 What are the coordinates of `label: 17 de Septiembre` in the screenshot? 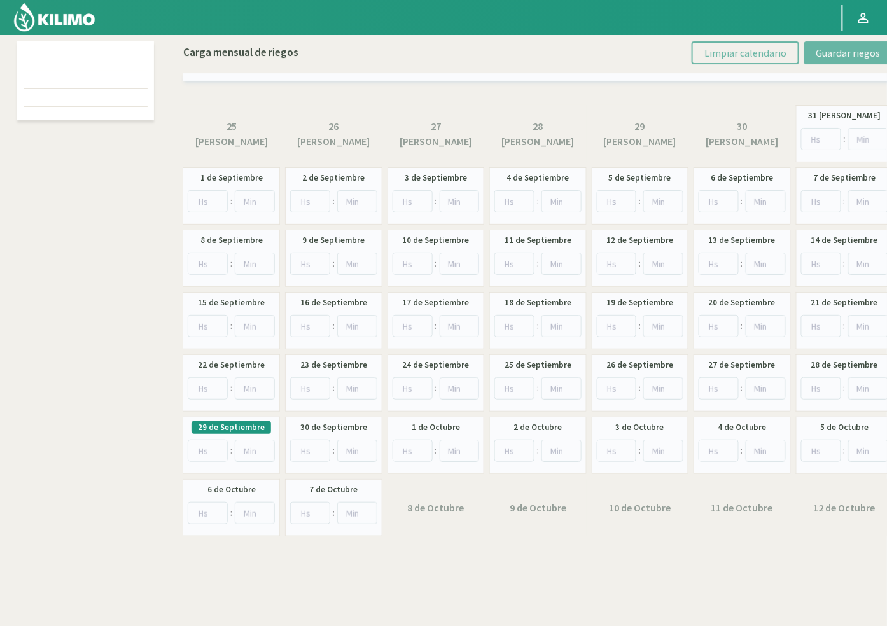 It's located at (436, 303).